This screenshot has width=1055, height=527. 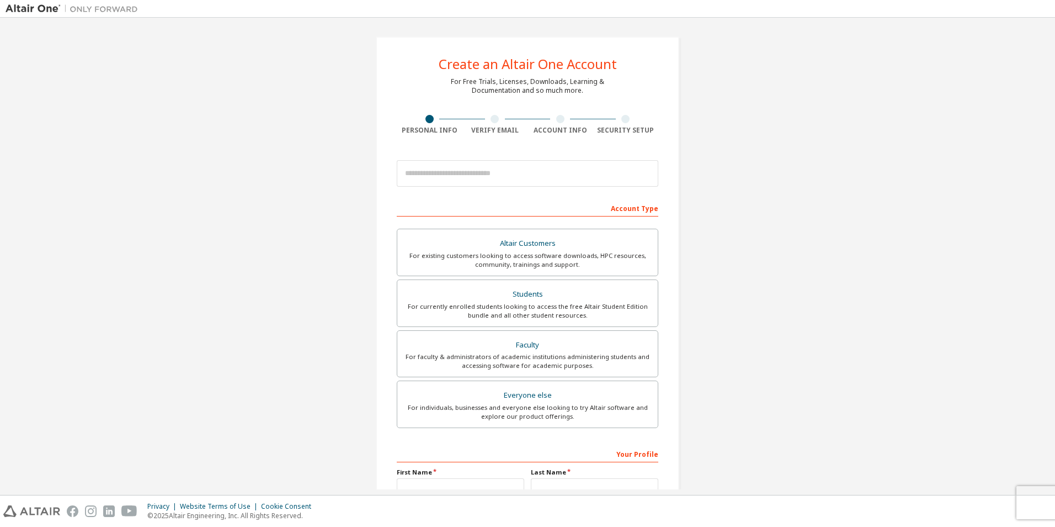 What do you see at coordinates (72, 511) in the screenshot?
I see `img: facebook.svg` at bounding box center [72, 511].